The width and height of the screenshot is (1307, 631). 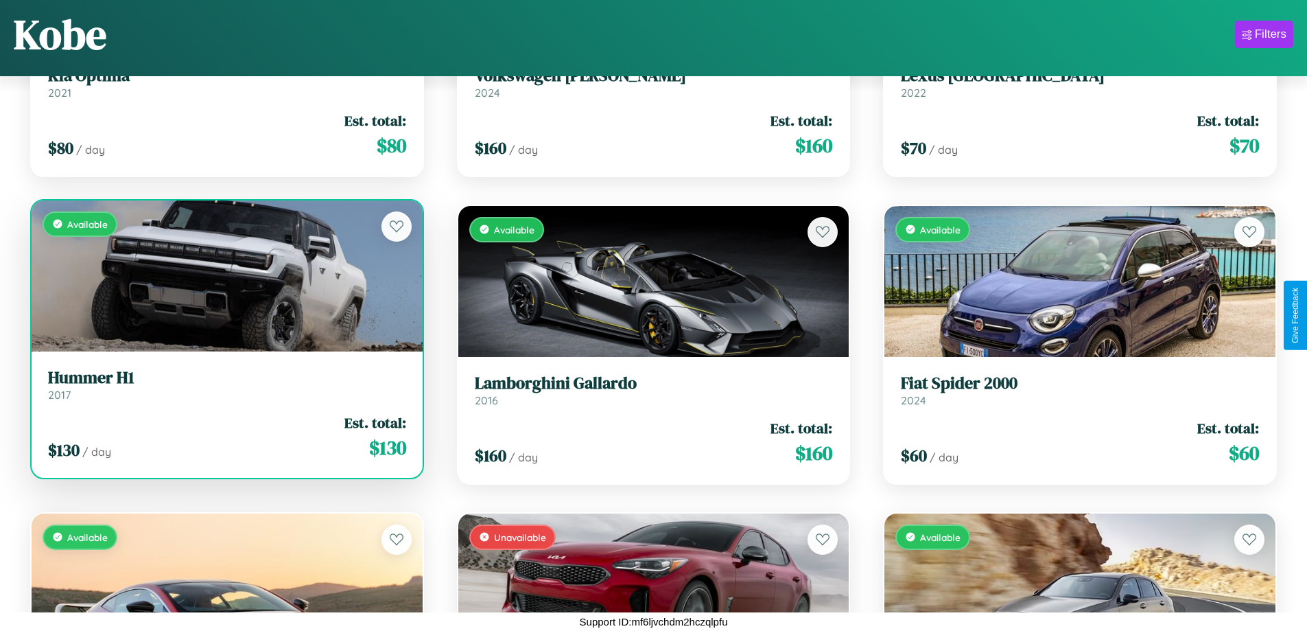 What do you see at coordinates (913, 93) in the screenshot?
I see `span: 2022` at bounding box center [913, 93].